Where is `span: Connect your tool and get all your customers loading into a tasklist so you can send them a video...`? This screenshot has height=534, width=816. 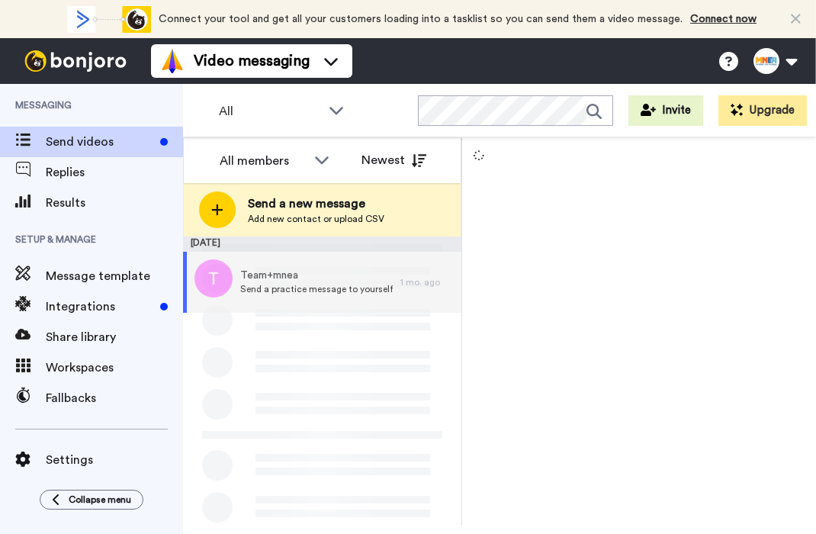 span: Connect your tool and get all your customers loading into a tasklist so you can send them a video... is located at coordinates (420, 19).